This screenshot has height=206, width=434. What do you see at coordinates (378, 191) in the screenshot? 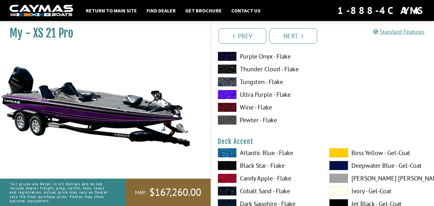
I see `label: Ivory - Gel-Coat` at bounding box center [378, 191].